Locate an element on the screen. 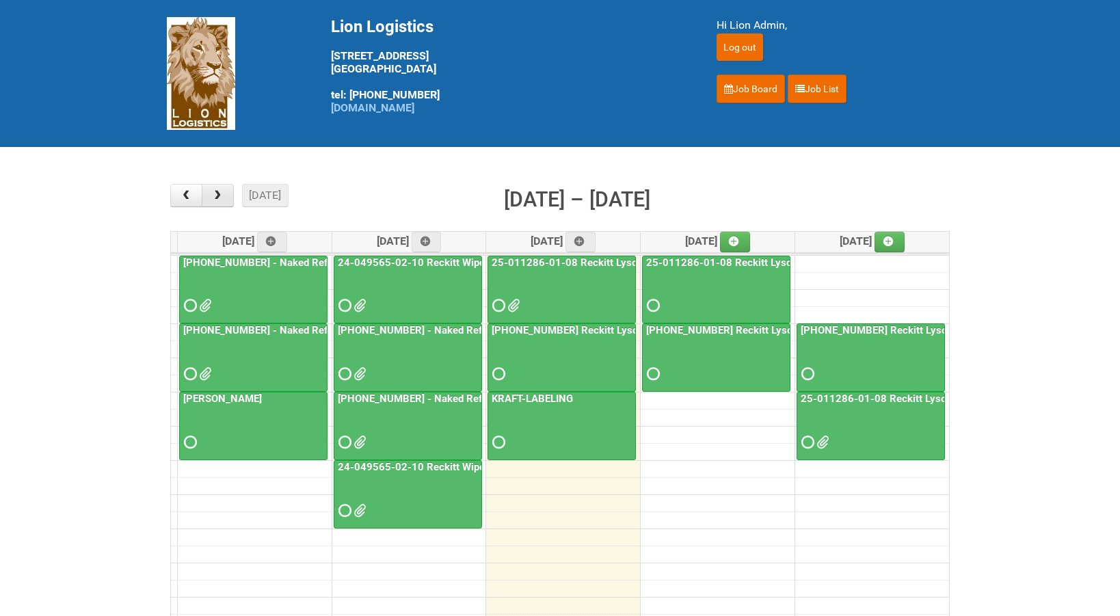  div: Hi Lion Admin, is located at coordinates (835, 25).